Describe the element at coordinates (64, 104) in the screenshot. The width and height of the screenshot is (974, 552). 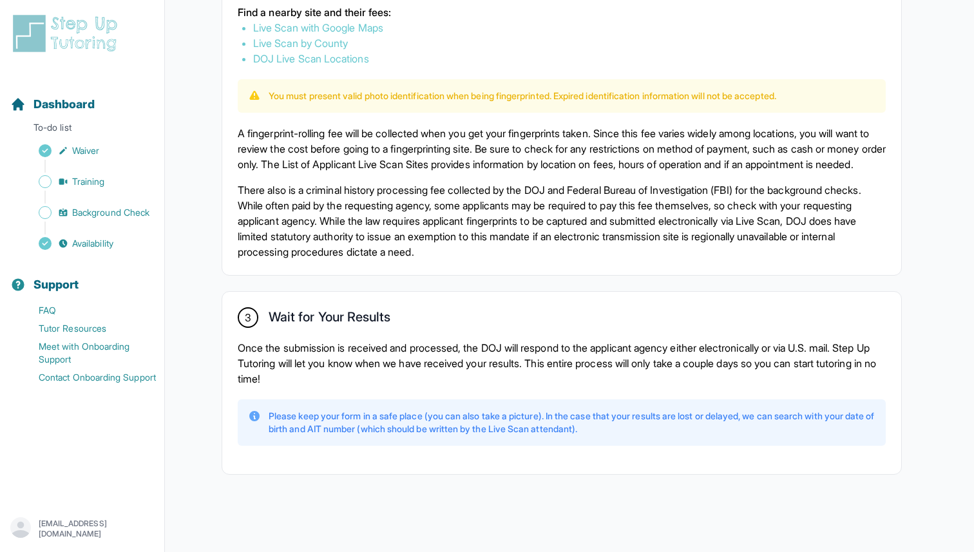
I see `span: Dashboard` at that location.